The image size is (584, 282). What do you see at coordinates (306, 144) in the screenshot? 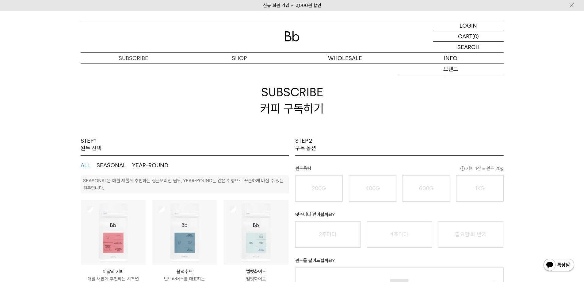
I see `p: STEP 2 구독 옵션` at bounding box center [306, 144].